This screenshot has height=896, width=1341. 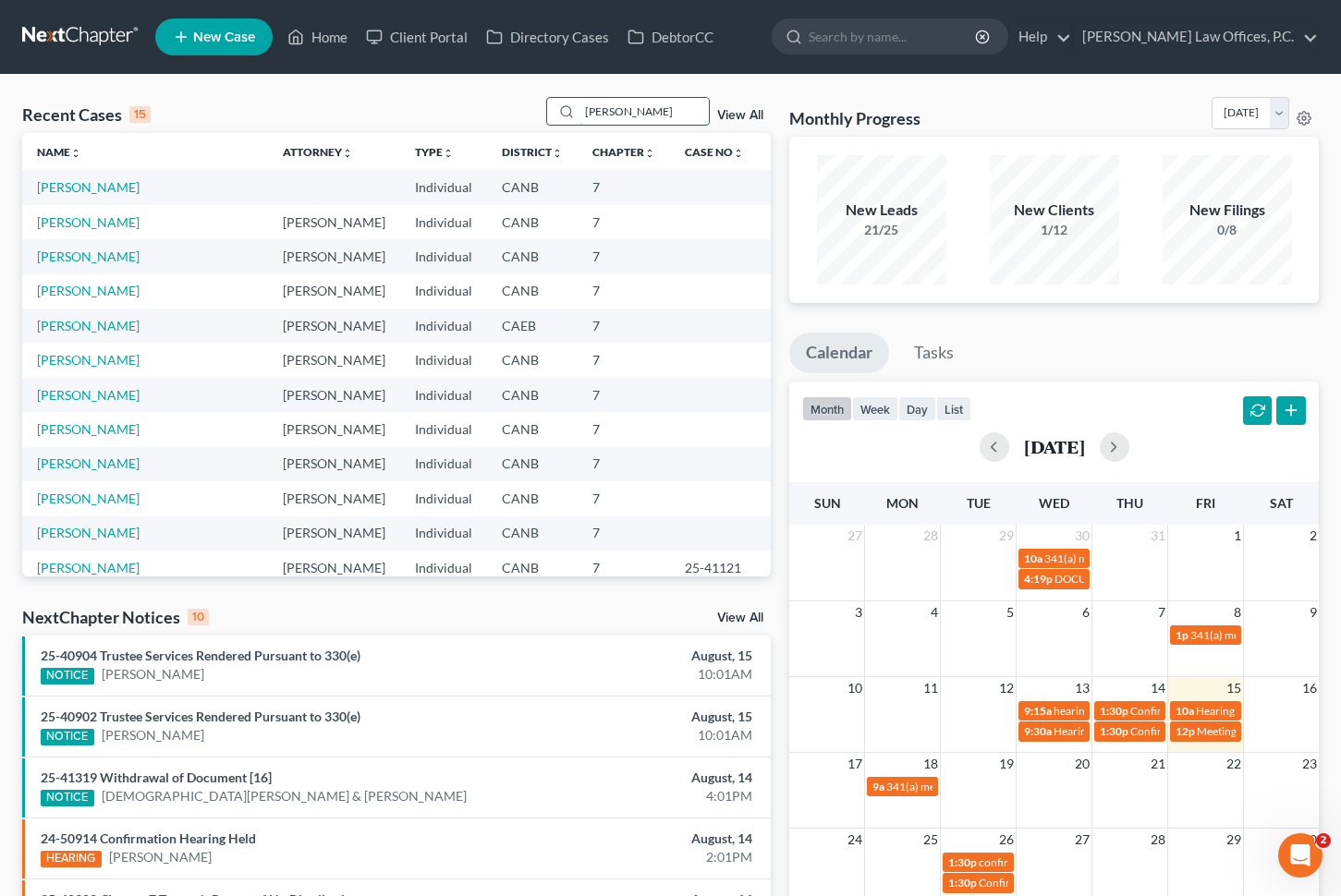 I want to click on span: 2, so click(x=1323, y=840).